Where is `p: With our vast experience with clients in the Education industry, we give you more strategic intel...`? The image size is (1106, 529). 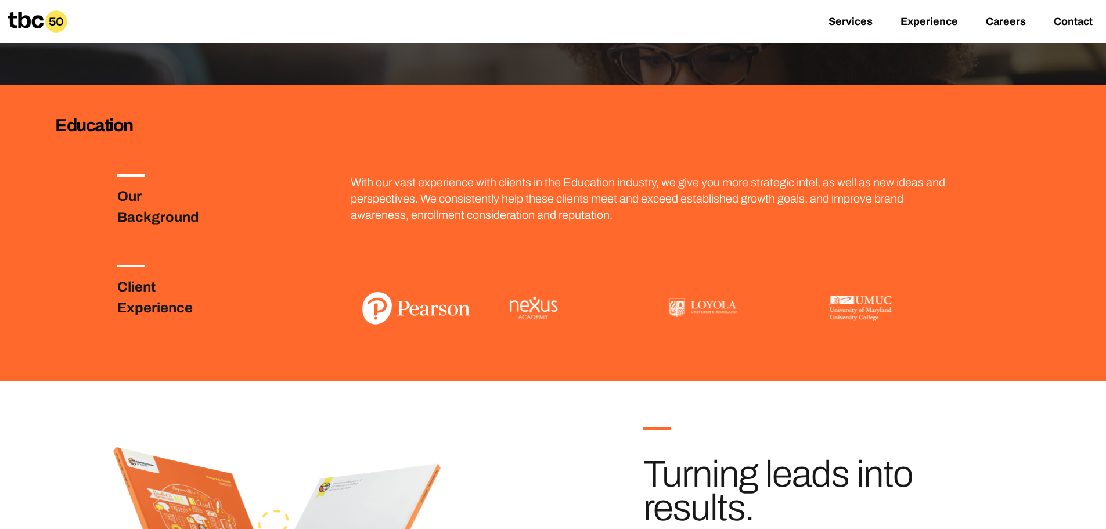 p: With our vast experience with clients in the Education industry, we give you more strategic intel... is located at coordinates (654, 199).